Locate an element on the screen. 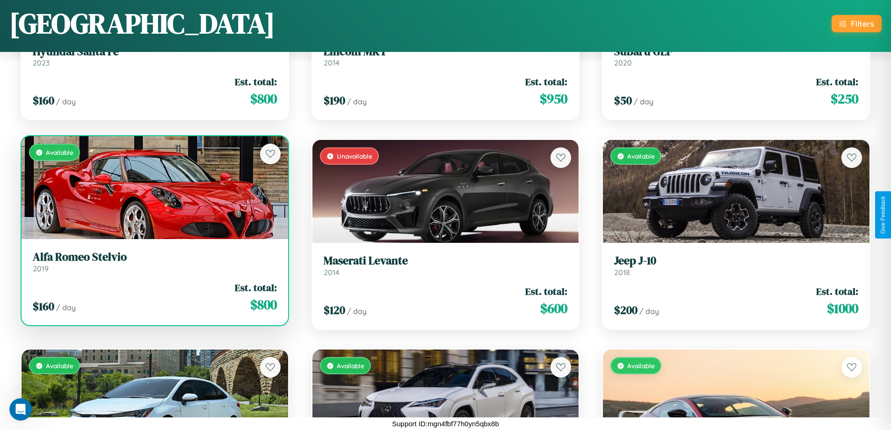 This screenshot has height=430, width=891. span: $ 190 is located at coordinates (335, 100).